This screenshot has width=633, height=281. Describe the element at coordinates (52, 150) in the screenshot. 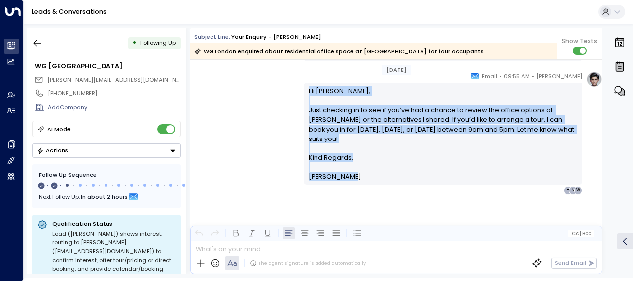

I see `div: Actions` at that location.